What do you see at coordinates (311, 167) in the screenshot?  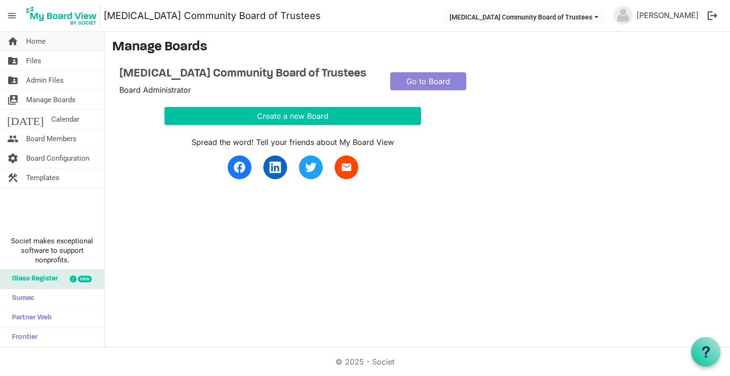 I see `img: twitter.svg` at bounding box center [311, 167].